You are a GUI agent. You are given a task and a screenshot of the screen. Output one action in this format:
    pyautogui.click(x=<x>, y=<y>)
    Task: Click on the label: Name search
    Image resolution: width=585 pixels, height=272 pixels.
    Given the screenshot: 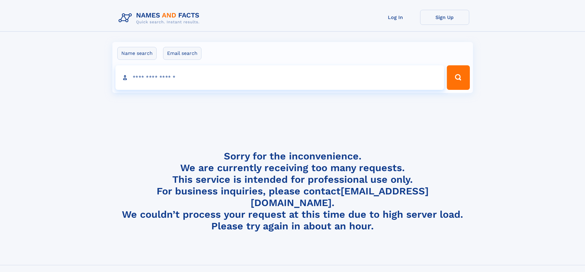 What is the action you would take?
    pyautogui.click(x=137, y=53)
    